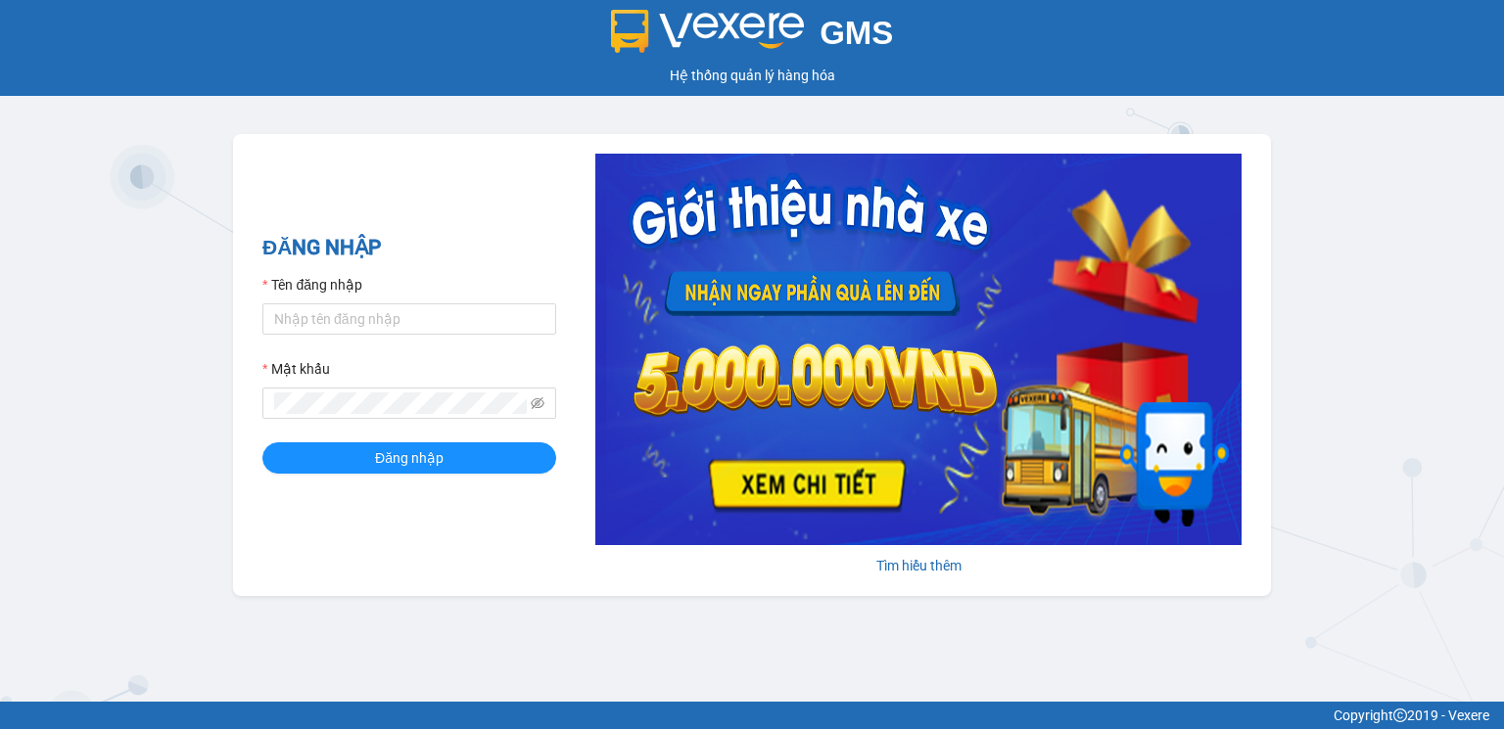 The image size is (1504, 729). Describe the element at coordinates (400, 403) in the screenshot. I see `input: Mật khẩu` at that location.